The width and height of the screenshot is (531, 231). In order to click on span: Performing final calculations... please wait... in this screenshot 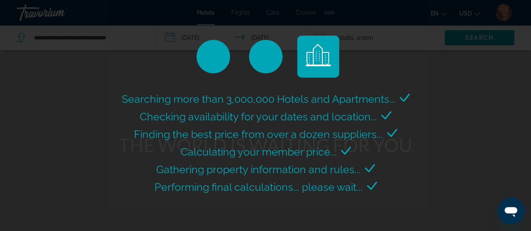, I will do `click(259, 187)`.